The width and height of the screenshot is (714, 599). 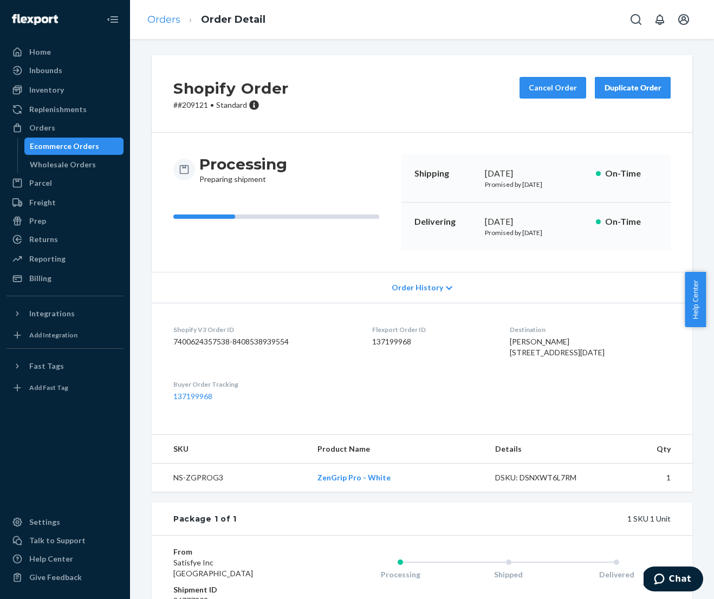 What do you see at coordinates (230, 478) in the screenshot?
I see `td: NS-ZGPROG3` at bounding box center [230, 478].